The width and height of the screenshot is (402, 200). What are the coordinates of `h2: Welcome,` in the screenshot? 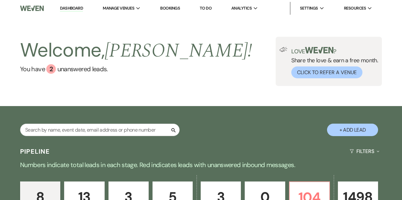 It's located at (136, 50).